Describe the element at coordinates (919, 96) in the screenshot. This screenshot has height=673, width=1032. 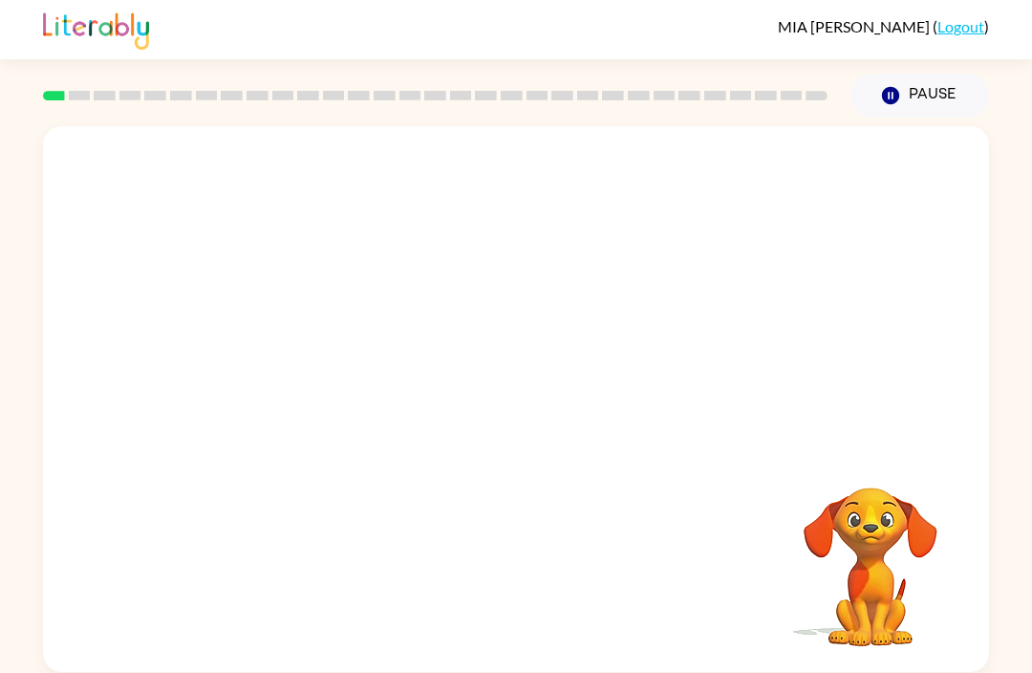
I see `button: Pause` at that location.